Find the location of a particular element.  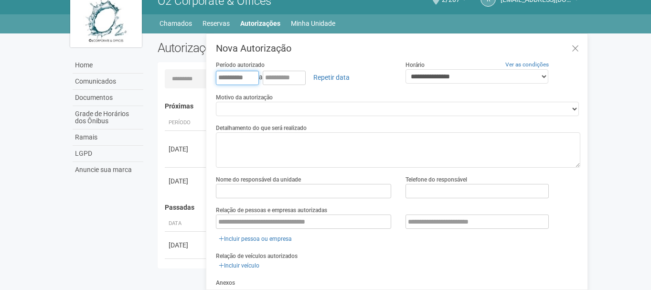

div: a is located at coordinates (303, 77).